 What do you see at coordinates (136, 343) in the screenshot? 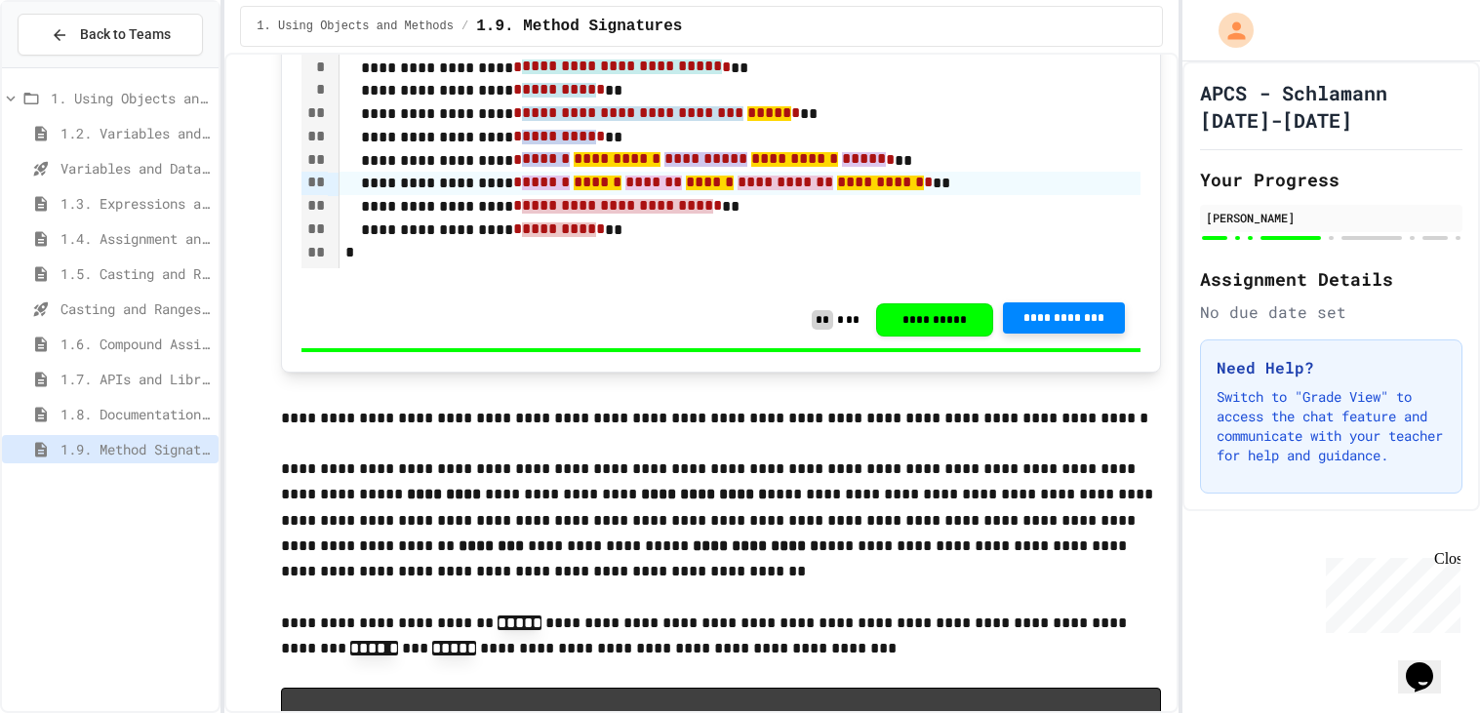
I see `span: 1.6. Compound Assignment Operators` at bounding box center [136, 343].